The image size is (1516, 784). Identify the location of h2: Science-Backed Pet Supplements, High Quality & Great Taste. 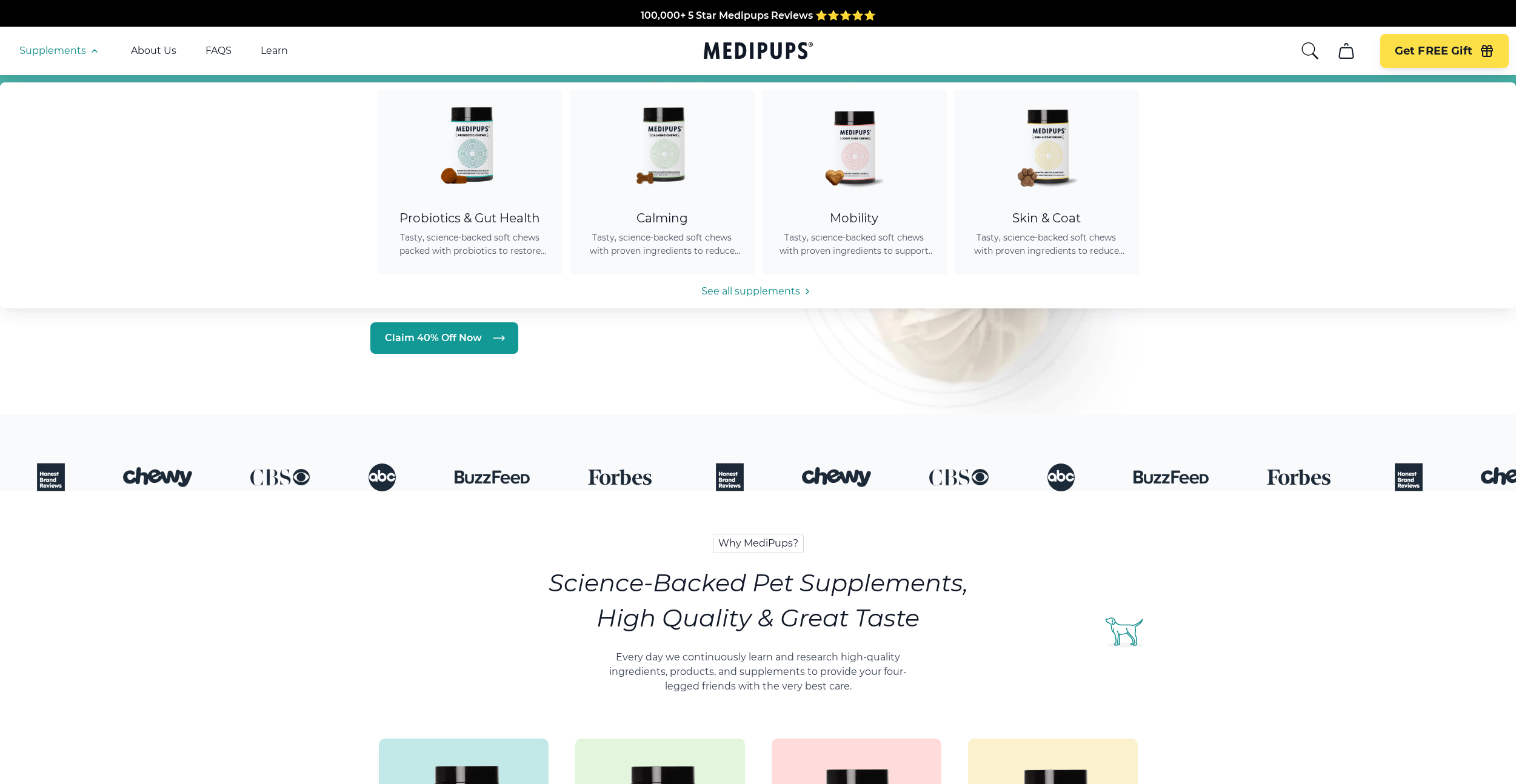
(758, 601).